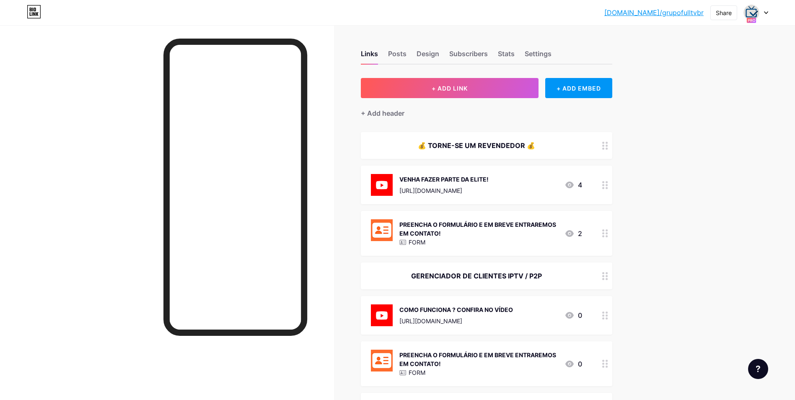  Describe the element at coordinates (369, 56) in the screenshot. I see `div: Links` at that location.